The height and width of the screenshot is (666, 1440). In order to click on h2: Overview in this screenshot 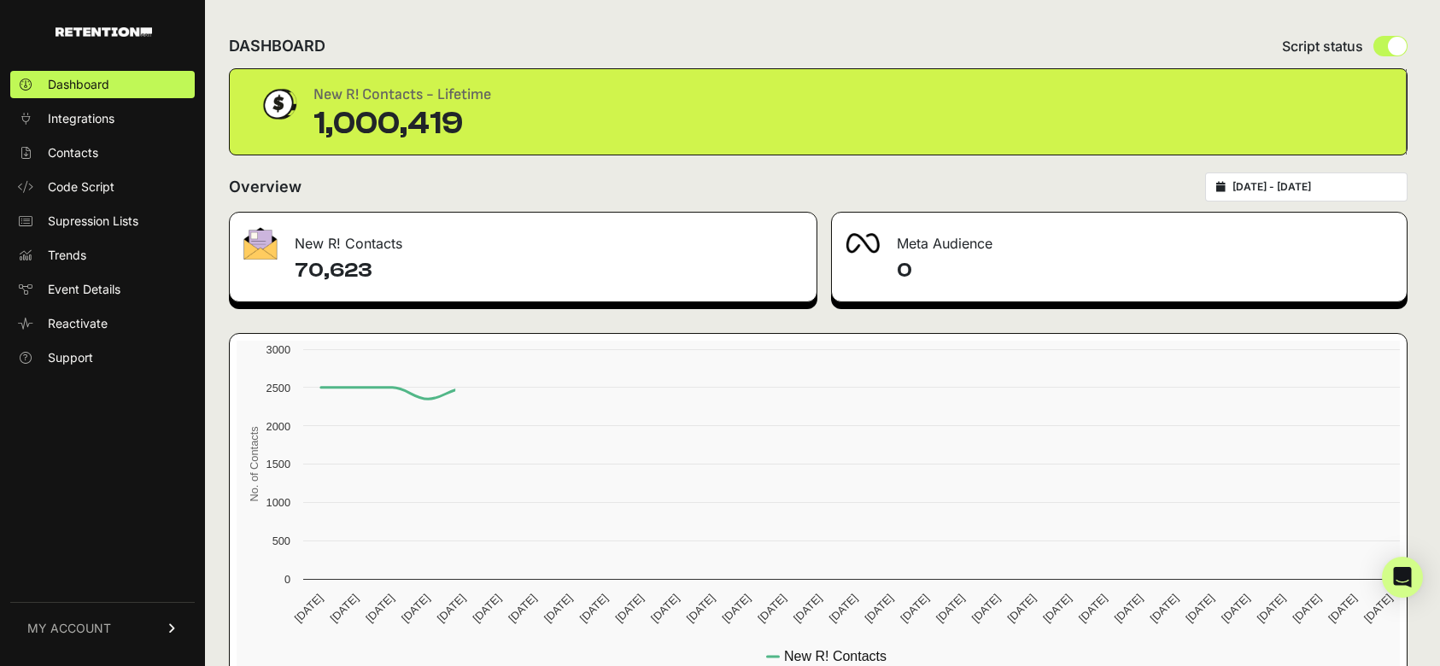, I will do `click(265, 187)`.